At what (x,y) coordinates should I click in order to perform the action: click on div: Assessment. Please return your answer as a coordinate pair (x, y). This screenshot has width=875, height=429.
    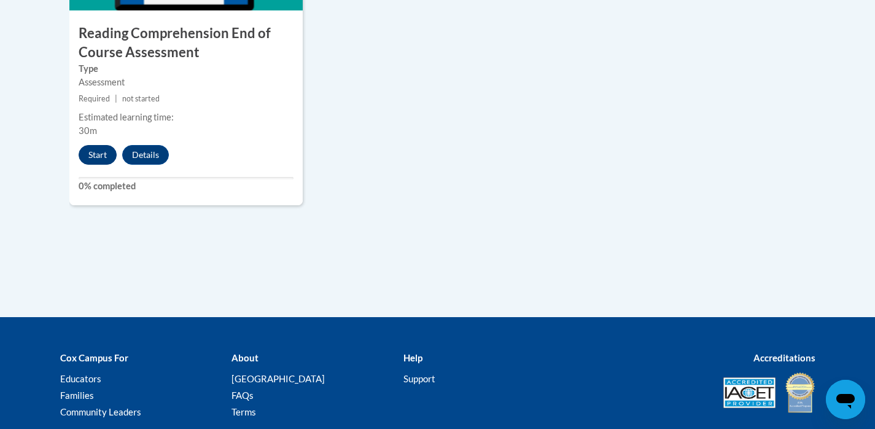
    Looking at the image, I should click on (186, 82).